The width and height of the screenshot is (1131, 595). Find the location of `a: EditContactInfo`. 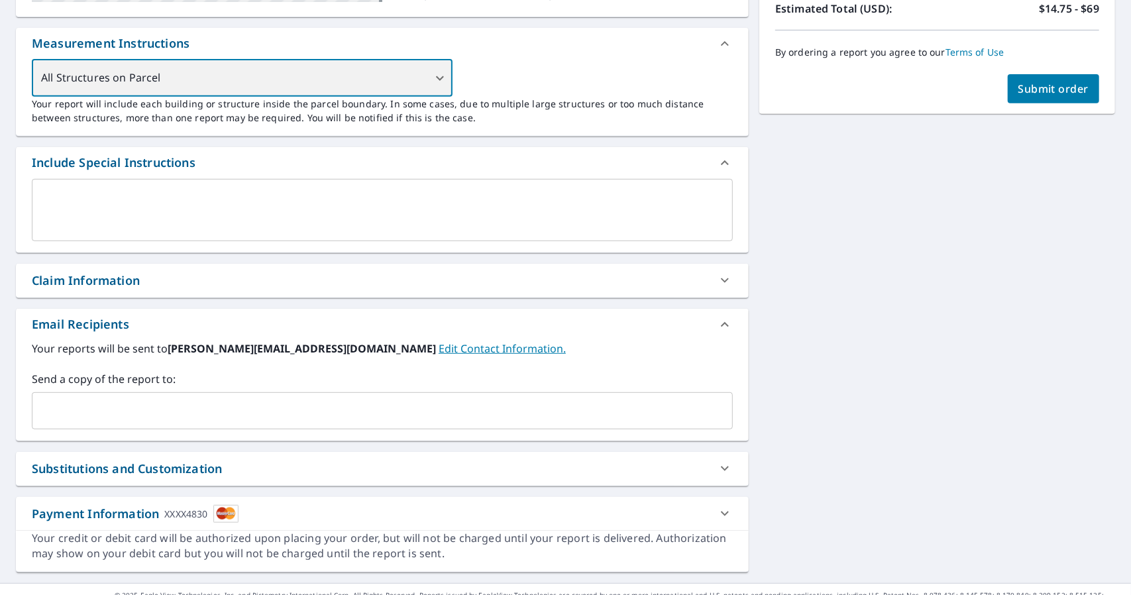

a: EditContactInfo is located at coordinates (502, 349).